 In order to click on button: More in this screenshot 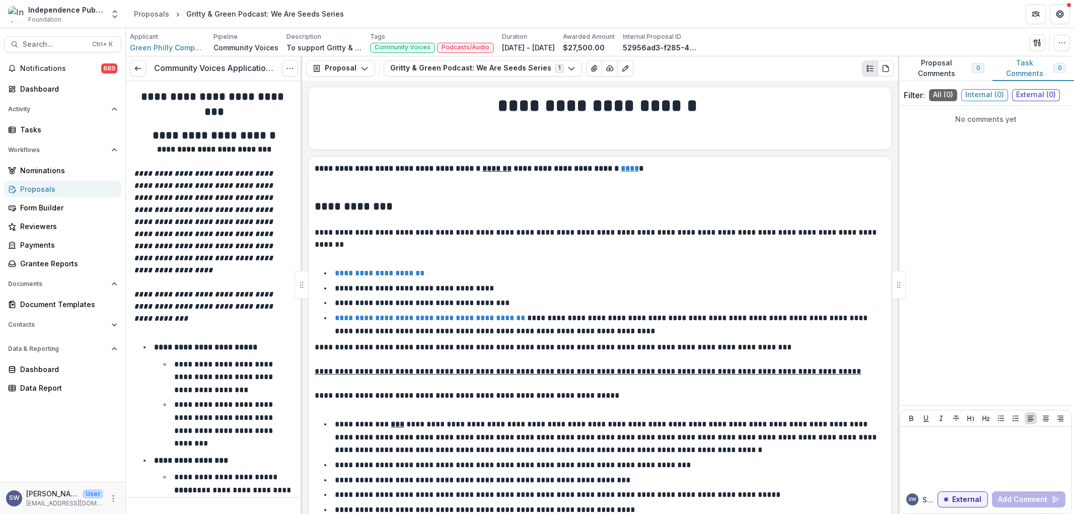, I will do `click(113, 499)`.